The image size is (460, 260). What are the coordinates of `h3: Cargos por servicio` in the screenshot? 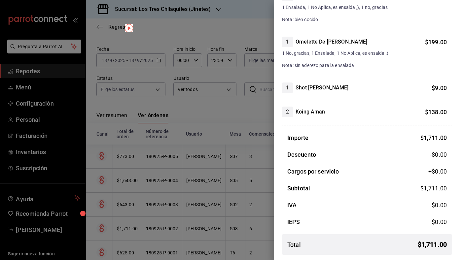 It's located at (313, 171).